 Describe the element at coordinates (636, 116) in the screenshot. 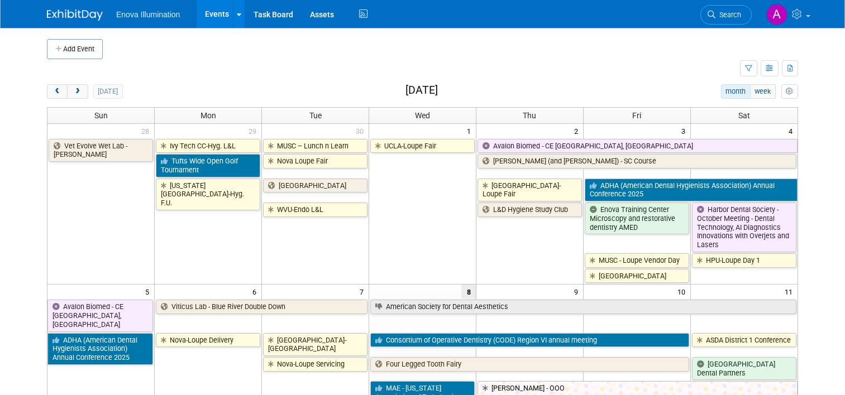

I see `span: Fri` at that location.